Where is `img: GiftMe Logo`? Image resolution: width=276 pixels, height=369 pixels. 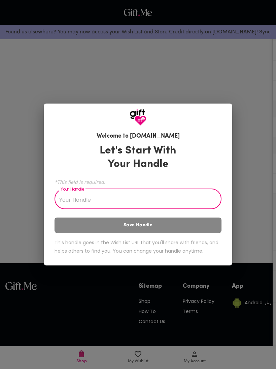 img: GiftMe Logo is located at coordinates (138, 117).